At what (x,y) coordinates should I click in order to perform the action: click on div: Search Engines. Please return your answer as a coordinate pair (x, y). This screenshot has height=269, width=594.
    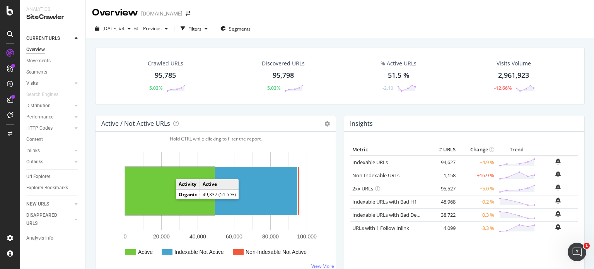
    Looking at the image, I should click on (42, 94).